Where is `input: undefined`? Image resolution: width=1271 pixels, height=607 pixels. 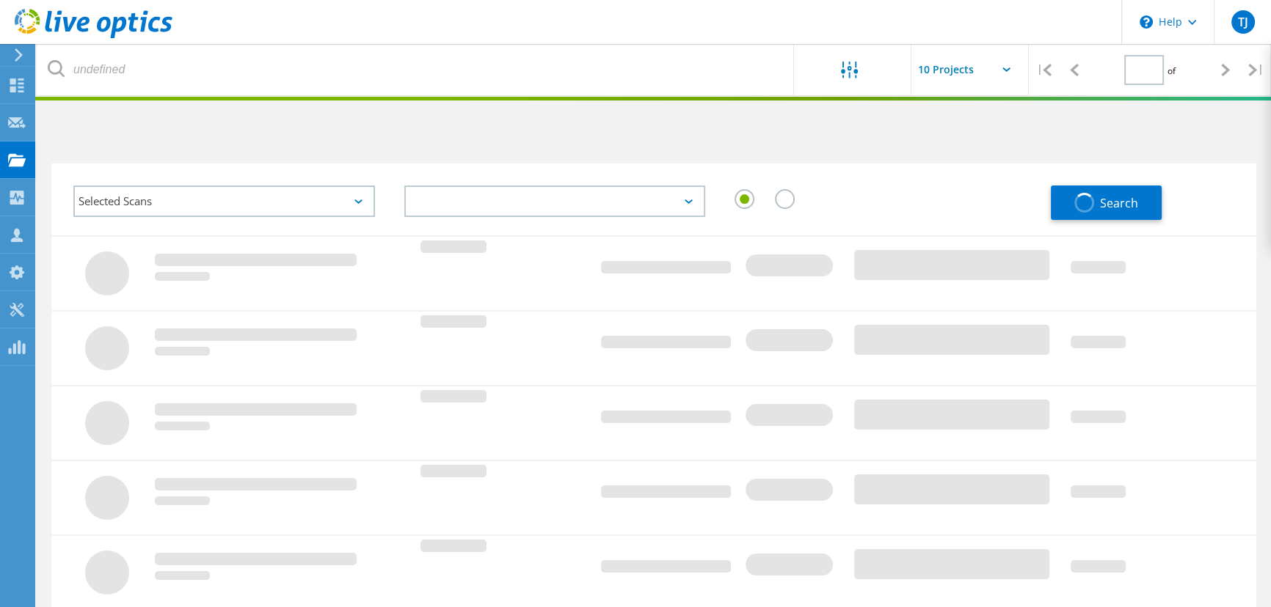
input: undefined is located at coordinates (415, 70).